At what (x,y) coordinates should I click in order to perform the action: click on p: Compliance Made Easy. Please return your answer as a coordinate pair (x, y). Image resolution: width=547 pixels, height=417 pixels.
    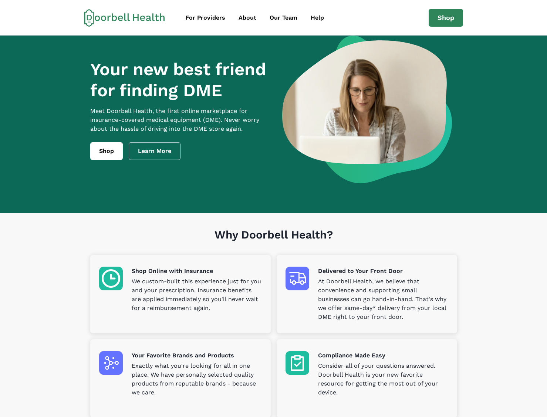
    Looking at the image, I should click on (383, 355).